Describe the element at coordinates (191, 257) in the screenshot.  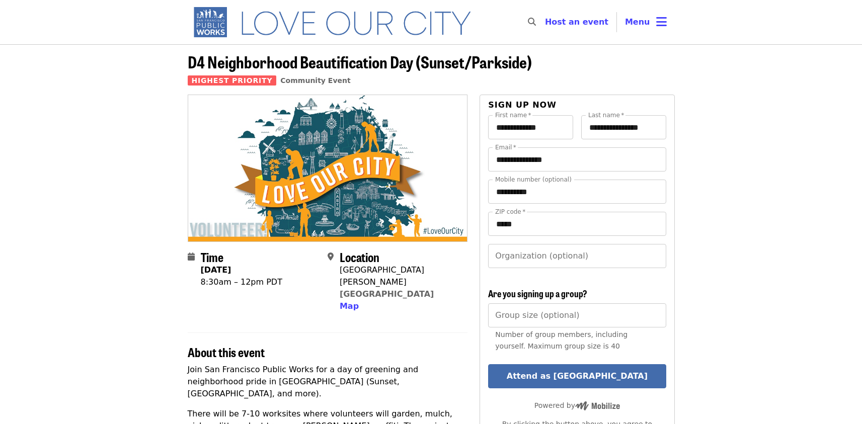
I see `i: calendar icon` at that location.